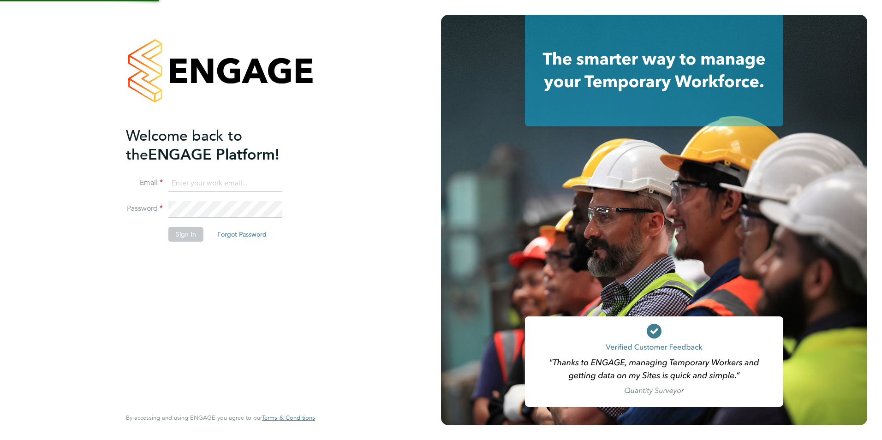 The height and width of the screenshot is (440, 882). What do you see at coordinates (288, 418) in the screenshot?
I see `span: Terms & Conditions` at bounding box center [288, 418].